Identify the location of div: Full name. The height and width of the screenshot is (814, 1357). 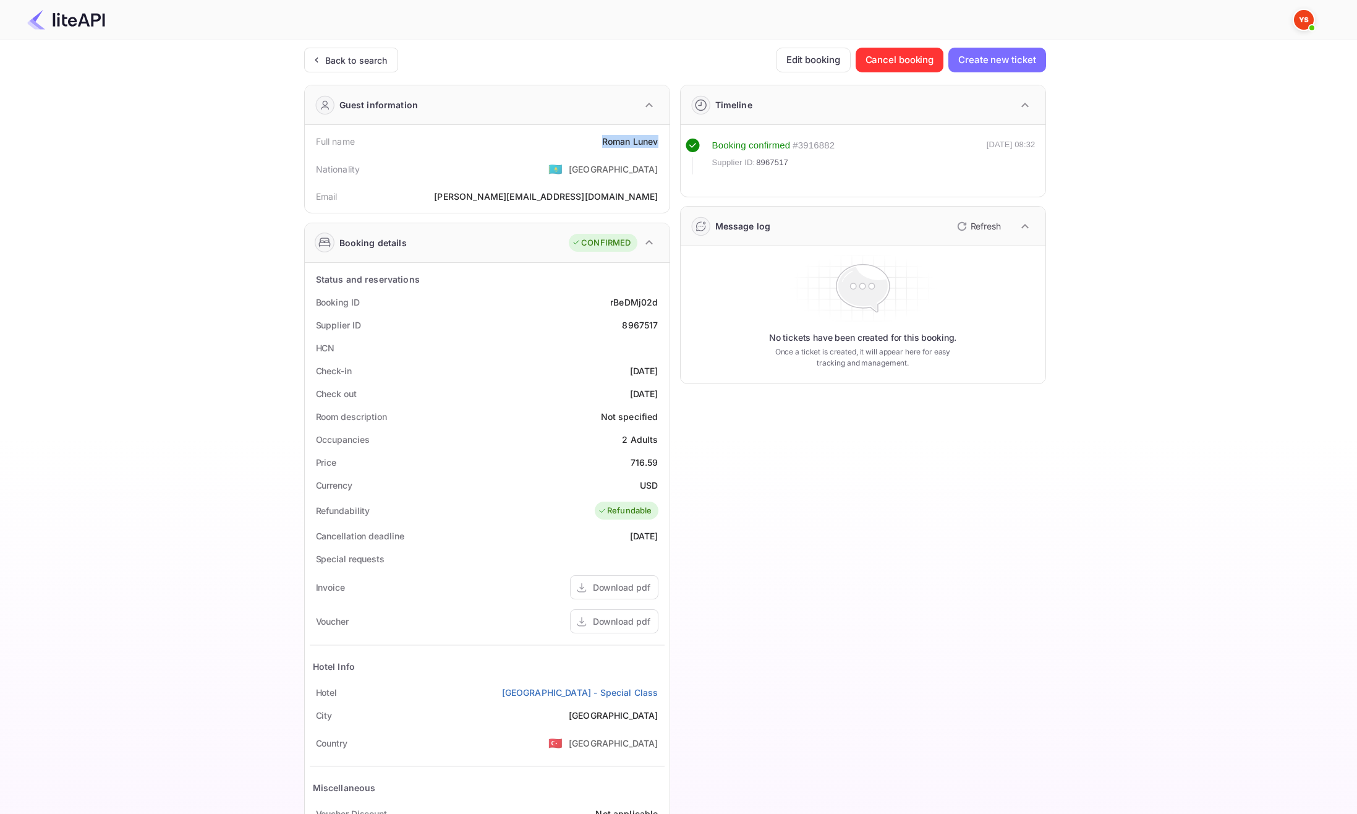
(335, 141).